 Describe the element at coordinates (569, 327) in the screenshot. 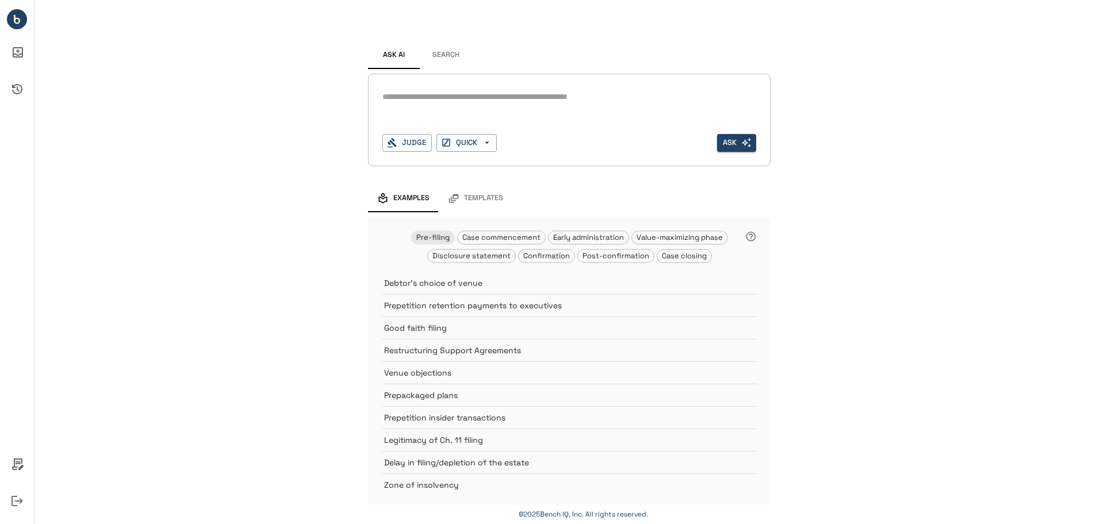

I see `div: Good faith filing` at that location.